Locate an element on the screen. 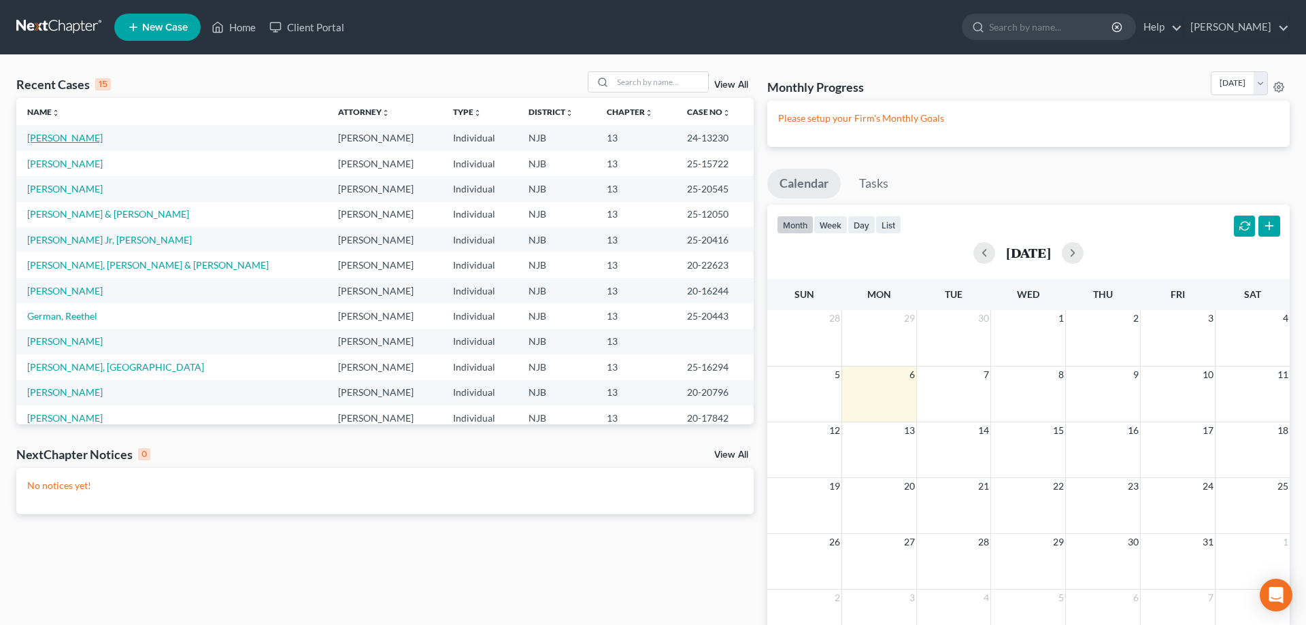 This screenshot has width=1306, height=625. td: 25-12050 is located at coordinates (714, 214).